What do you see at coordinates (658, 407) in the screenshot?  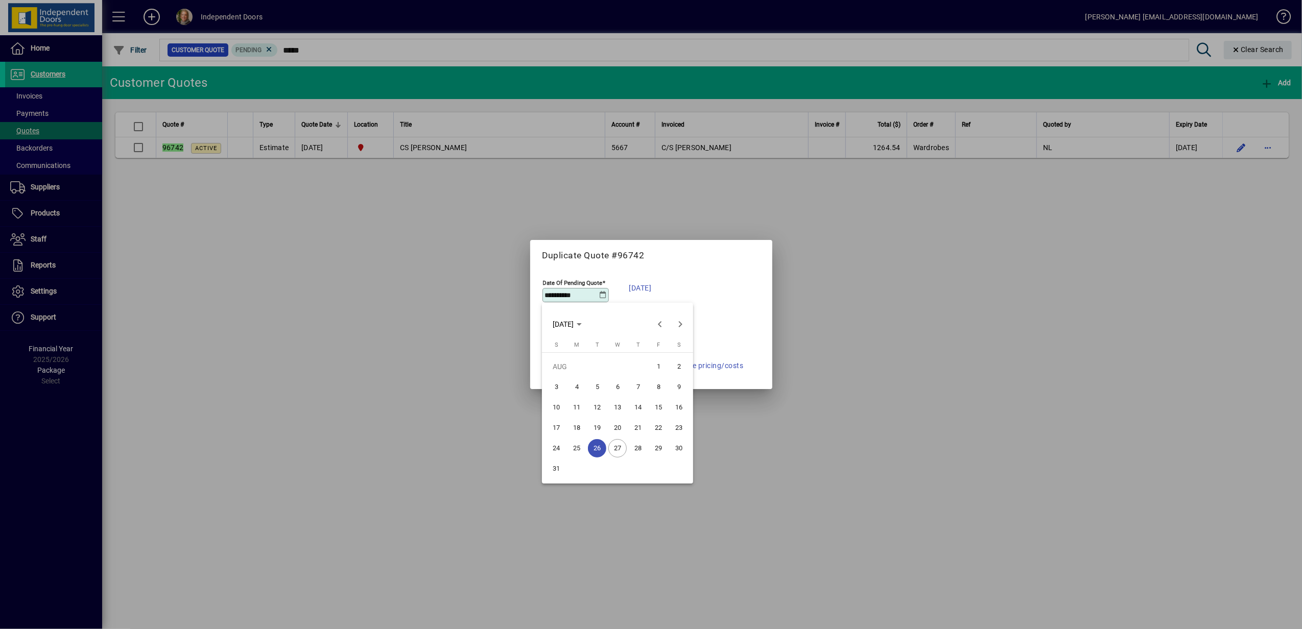 I see `span: 15` at bounding box center [658, 407].